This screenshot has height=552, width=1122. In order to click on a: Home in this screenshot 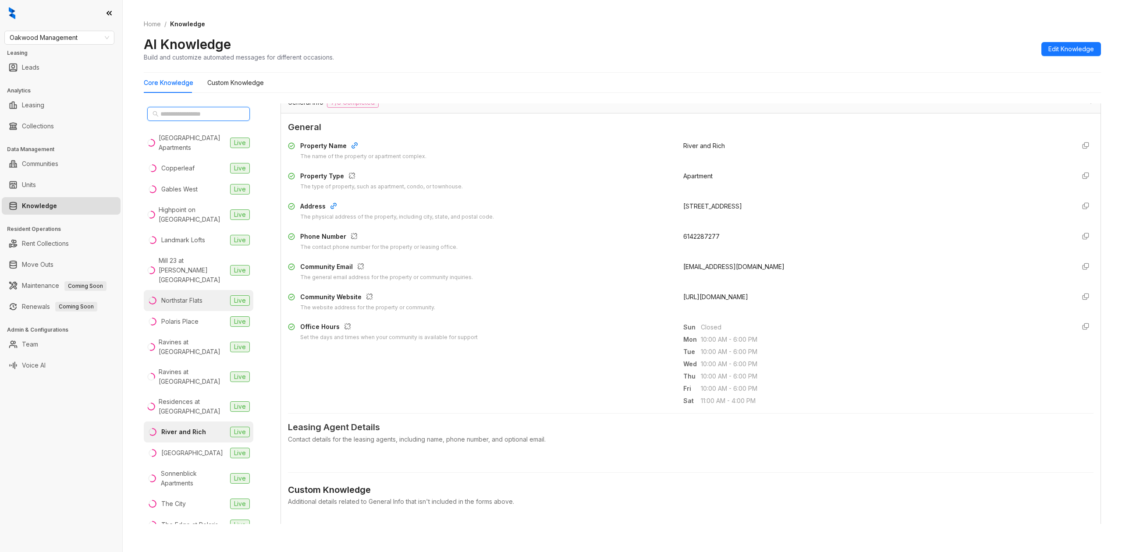, I will do `click(152, 24)`.